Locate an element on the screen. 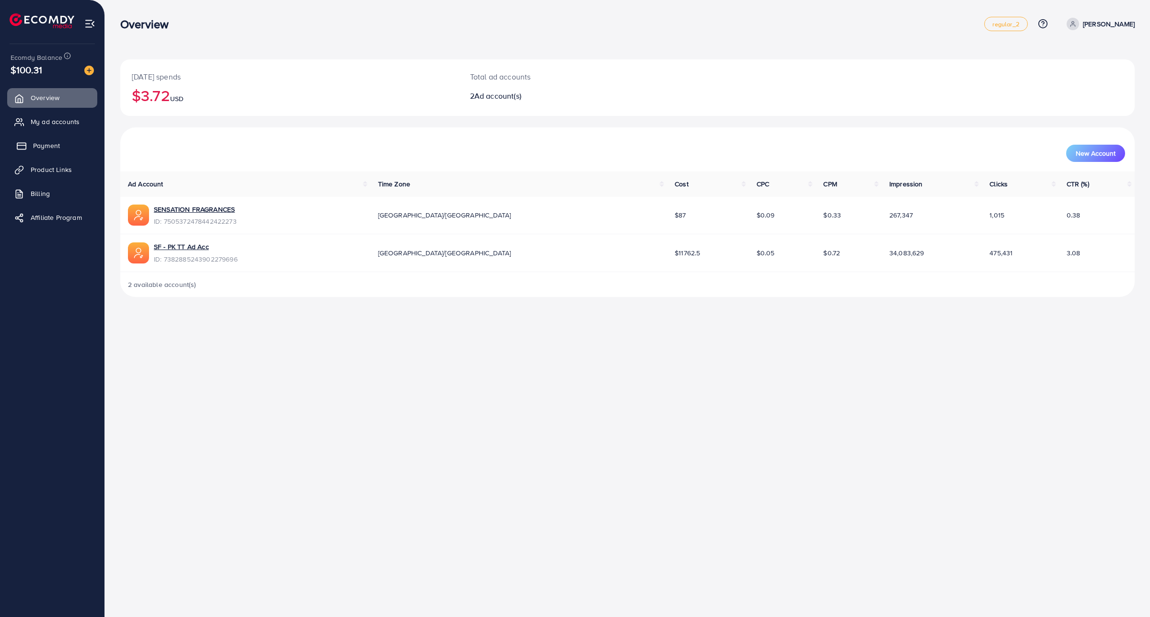 The height and width of the screenshot is (617, 1150). span: Cost is located at coordinates (681, 184).